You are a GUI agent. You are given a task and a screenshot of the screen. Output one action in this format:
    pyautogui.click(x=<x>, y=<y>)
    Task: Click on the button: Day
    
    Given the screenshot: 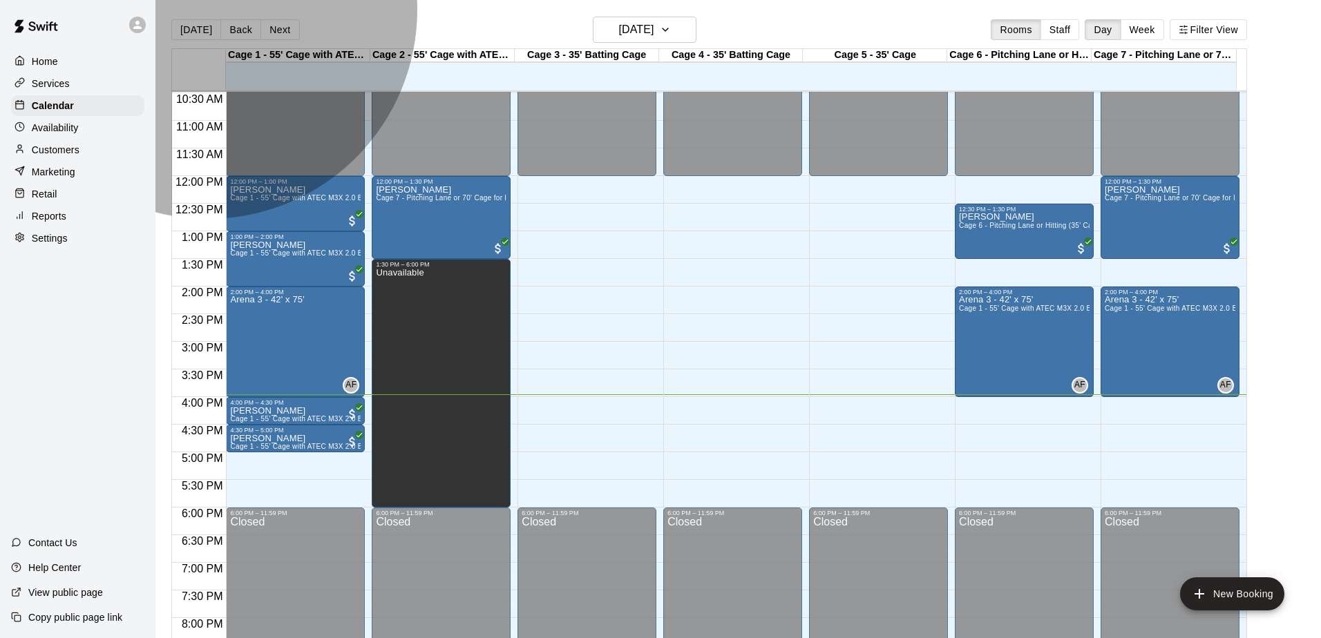 What is the action you would take?
    pyautogui.click(x=1103, y=30)
    